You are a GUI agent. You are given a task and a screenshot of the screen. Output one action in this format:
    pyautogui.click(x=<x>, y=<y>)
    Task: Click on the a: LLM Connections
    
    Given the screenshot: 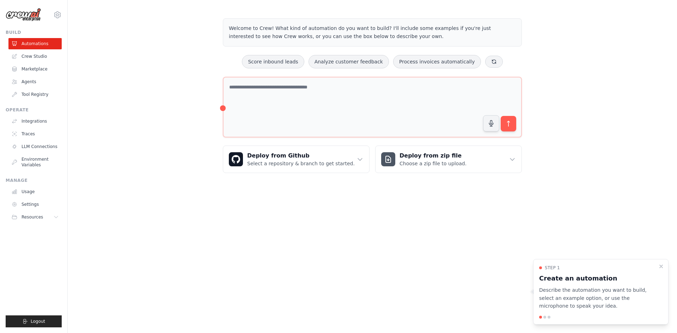 What is the action you would take?
    pyautogui.click(x=35, y=147)
    